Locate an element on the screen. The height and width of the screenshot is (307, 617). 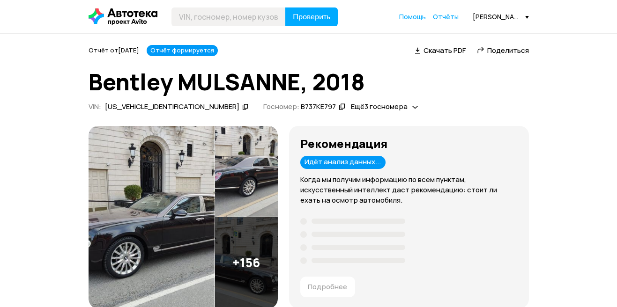
button: Проверить is located at coordinates (311, 17).